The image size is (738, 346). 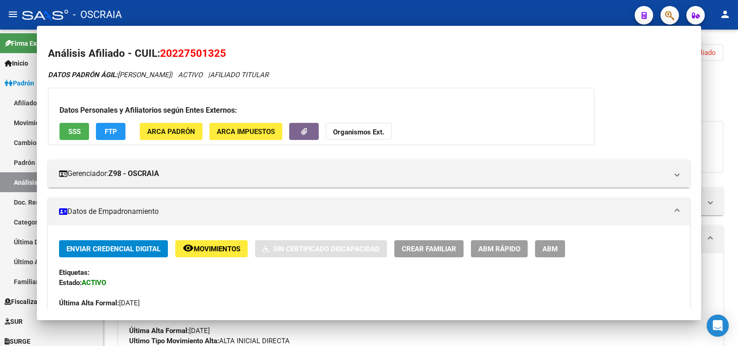 I want to click on strong: Z98 - OSCRAIA, so click(x=134, y=173).